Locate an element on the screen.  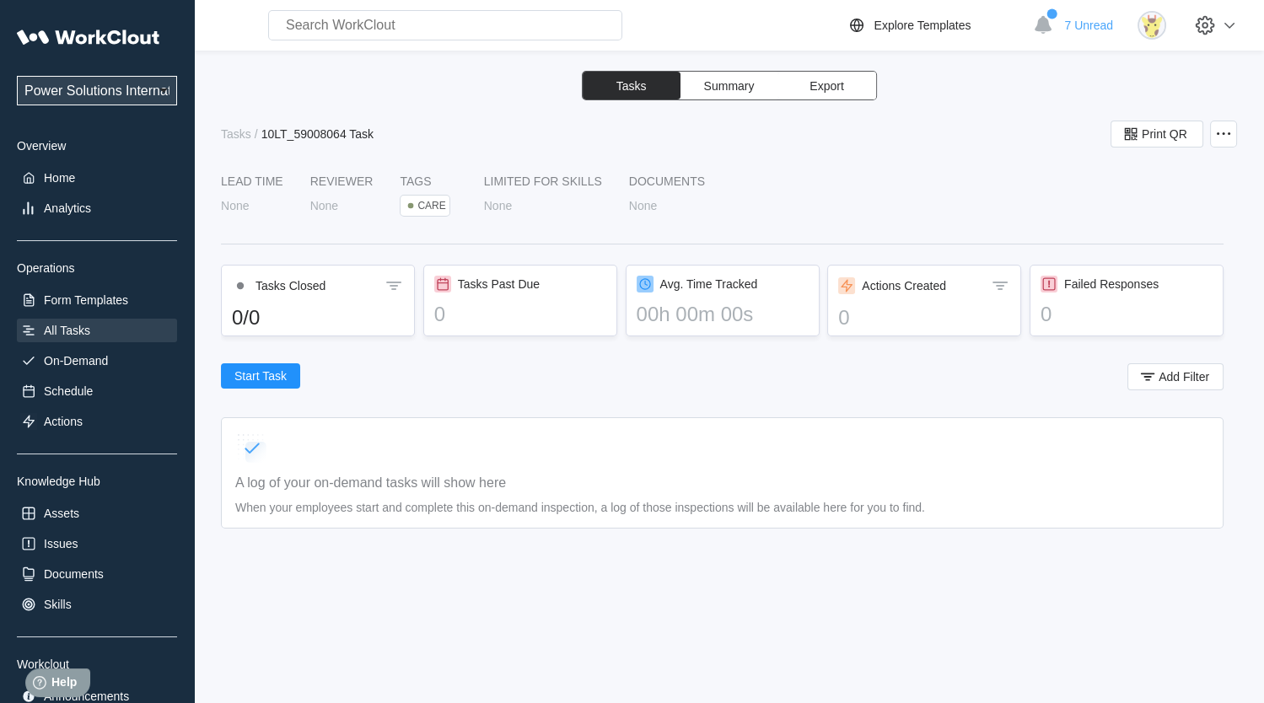
a: On-Demand is located at coordinates (97, 361).